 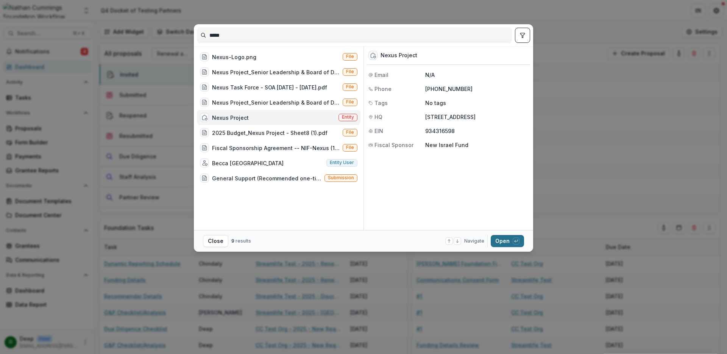 I want to click on button: Close, so click(x=215, y=241).